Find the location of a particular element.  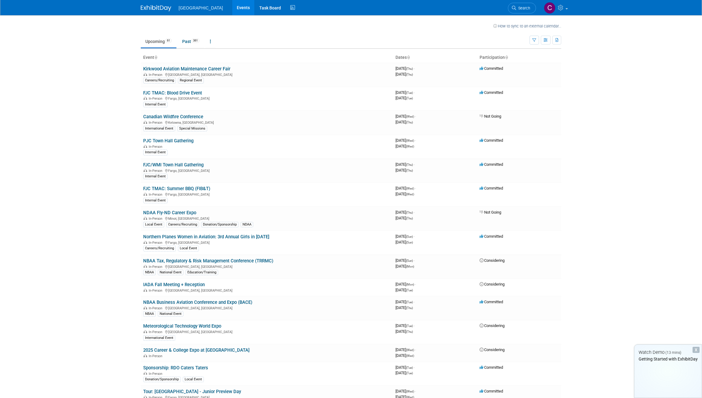

a: Search is located at coordinates (522, 8).